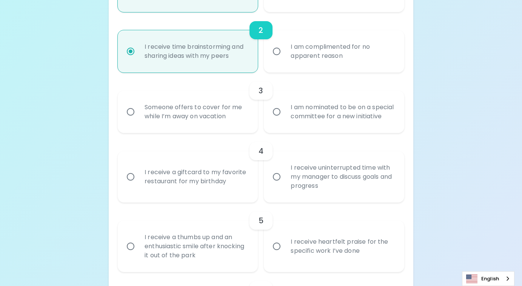 Image resolution: width=522 pixels, height=286 pixels. Describe the element at coordinates (196, 246) in the screenshot. I see `div: I receive a thumbs up and an enthusiastic smile after knocking it out of the park` at that location.